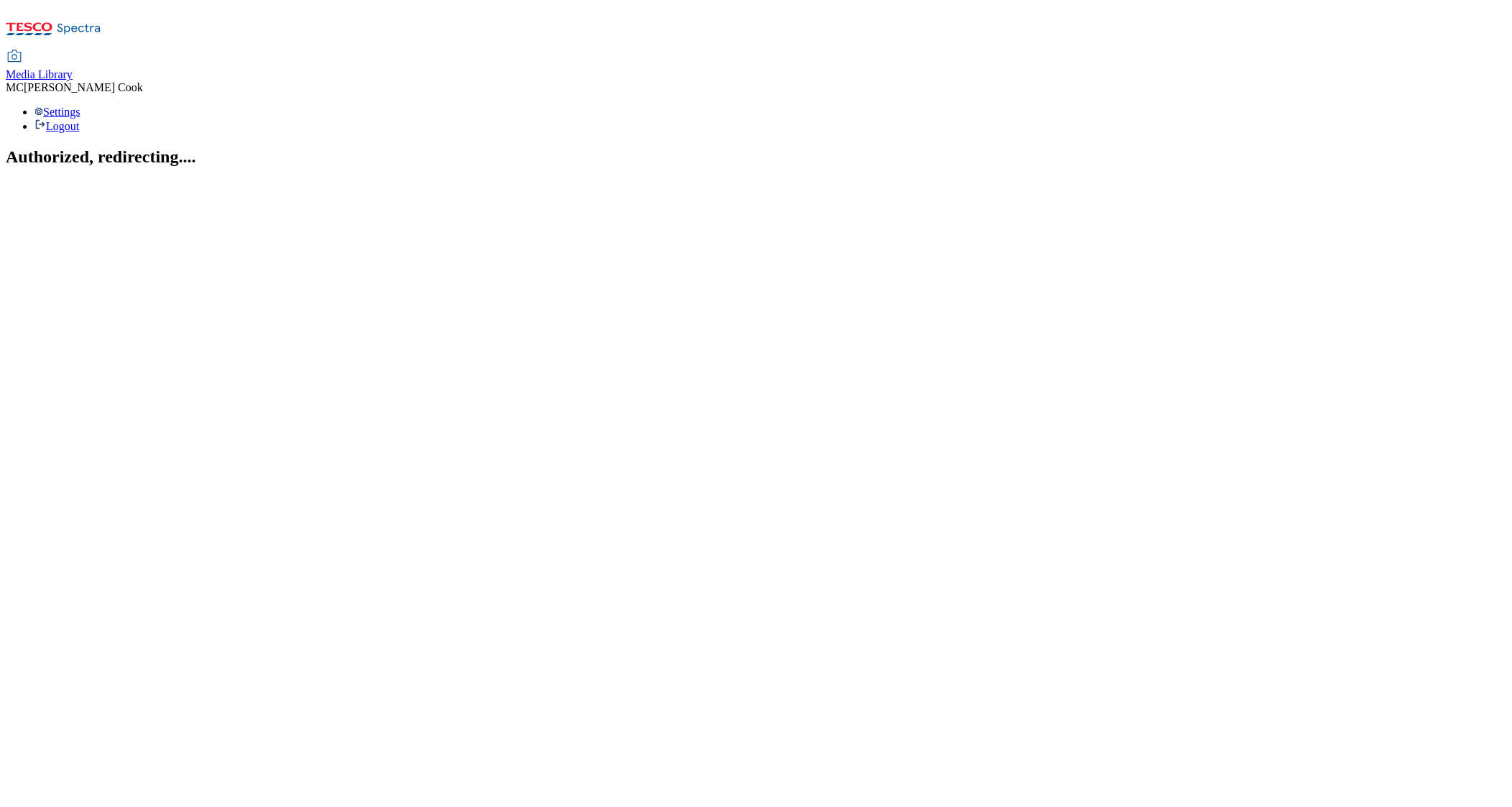  What do you see at coordinates (39, 74) in the screenshot?
I see `span: Media Library` at bounding box center [39, 74].